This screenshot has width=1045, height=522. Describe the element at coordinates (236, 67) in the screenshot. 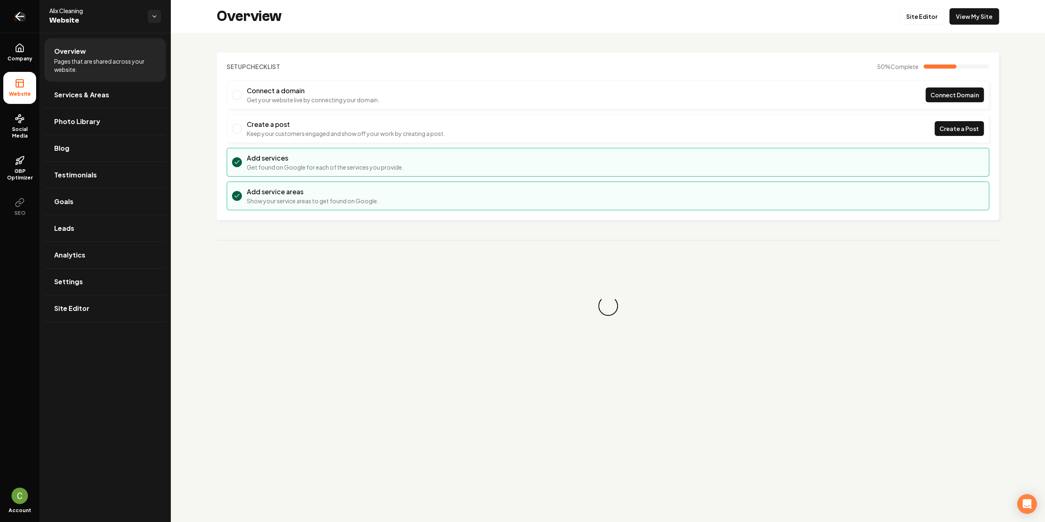

I see `span: Setup` at that location.